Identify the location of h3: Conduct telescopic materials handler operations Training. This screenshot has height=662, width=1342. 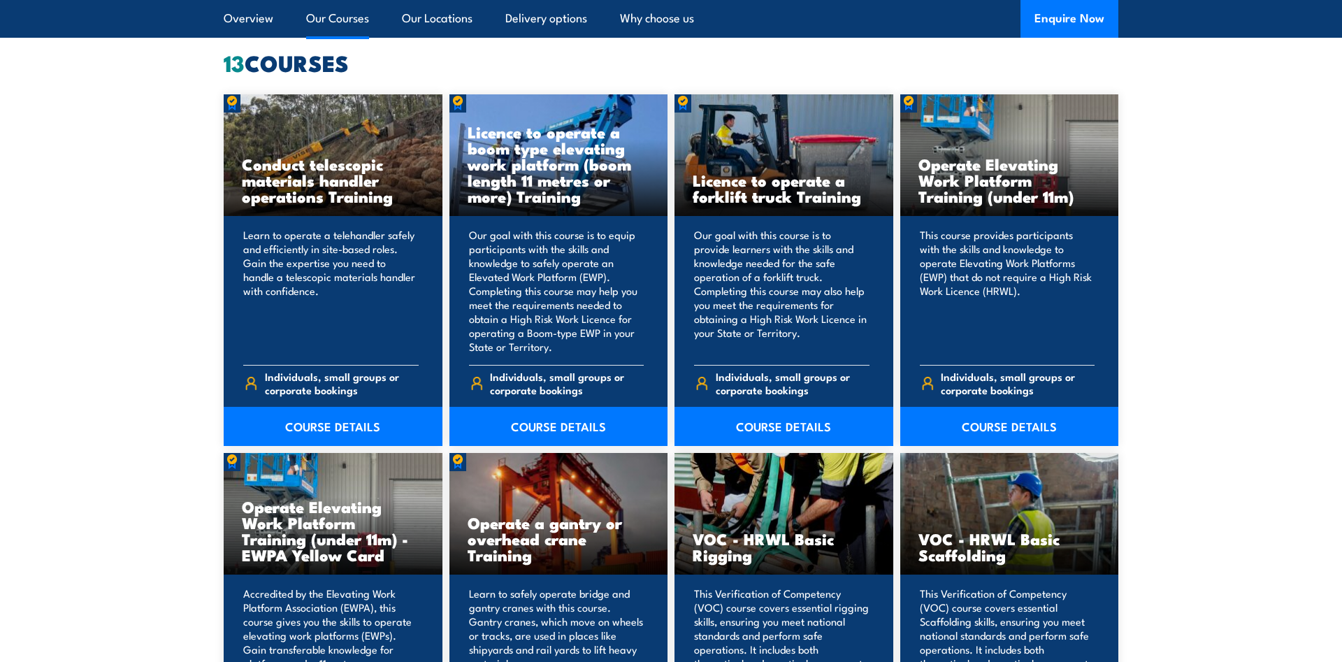
(333, 180).